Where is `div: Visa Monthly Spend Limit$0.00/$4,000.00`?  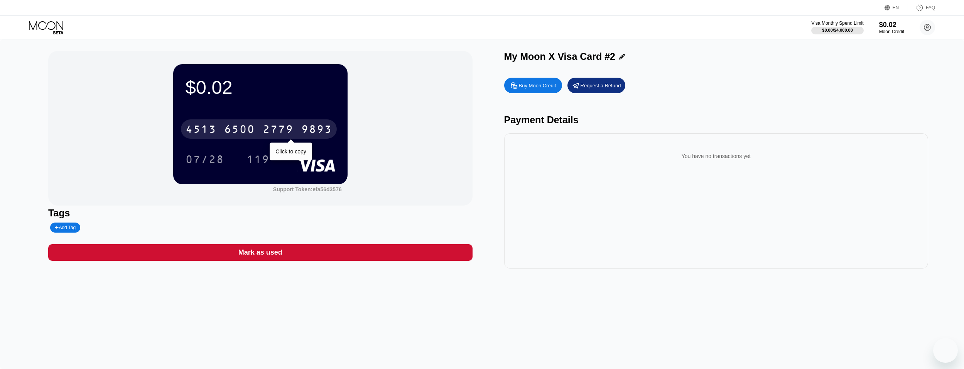
div: Visa Monthly Spend Limit$0.00/$4,000.00 is located at coordinates (837, 27).